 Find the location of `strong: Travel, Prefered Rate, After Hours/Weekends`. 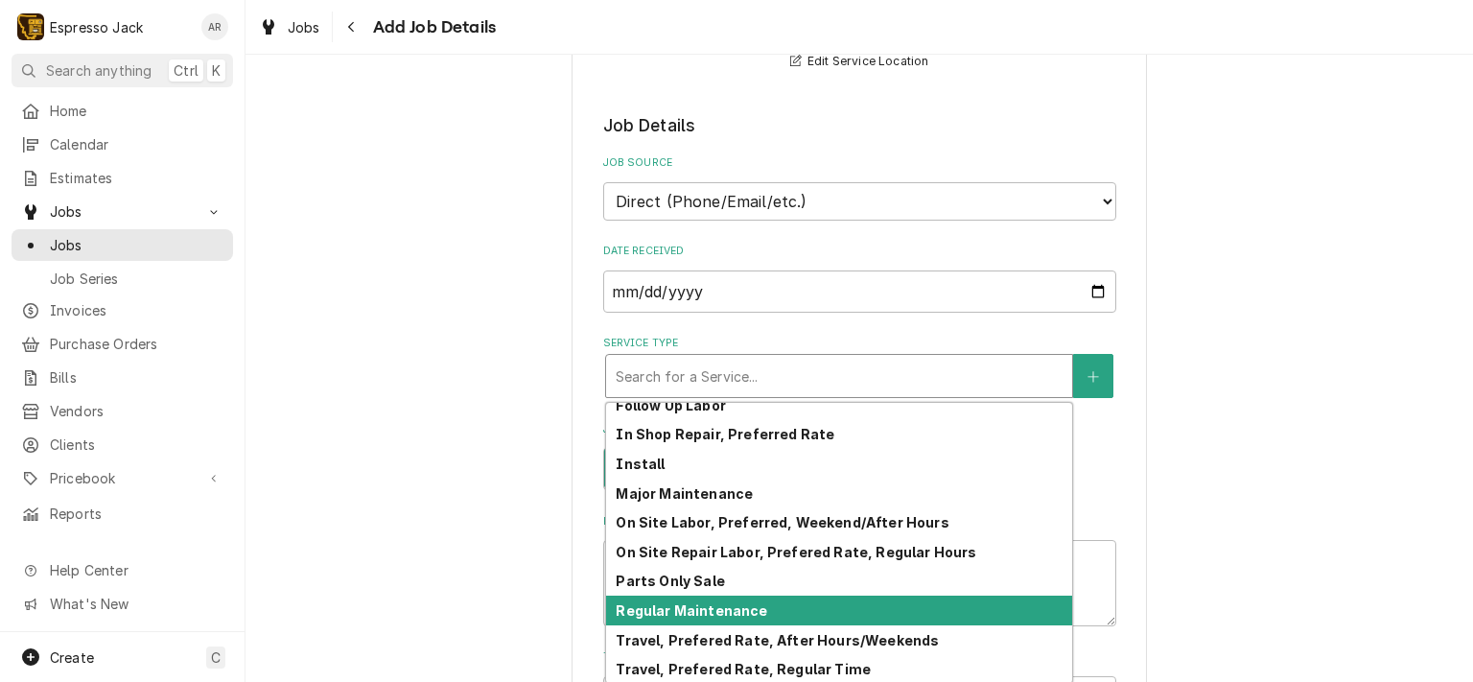

strong: Travel, Prefered Rate, After Hours/Weekends is located at coordinates (777, 640).